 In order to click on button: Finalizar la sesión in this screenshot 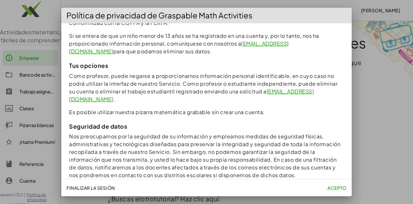, I will do `click(91, 188)`.